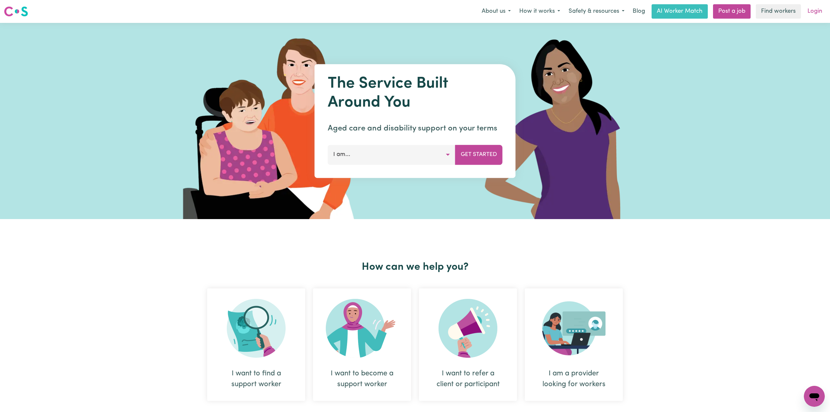 Image resolution: width=830 pixels, height=412 pixels. What do you see at coordinates (540, 11) in the screenshot?
I see `button: How it works` at bounding box center [540, 11].